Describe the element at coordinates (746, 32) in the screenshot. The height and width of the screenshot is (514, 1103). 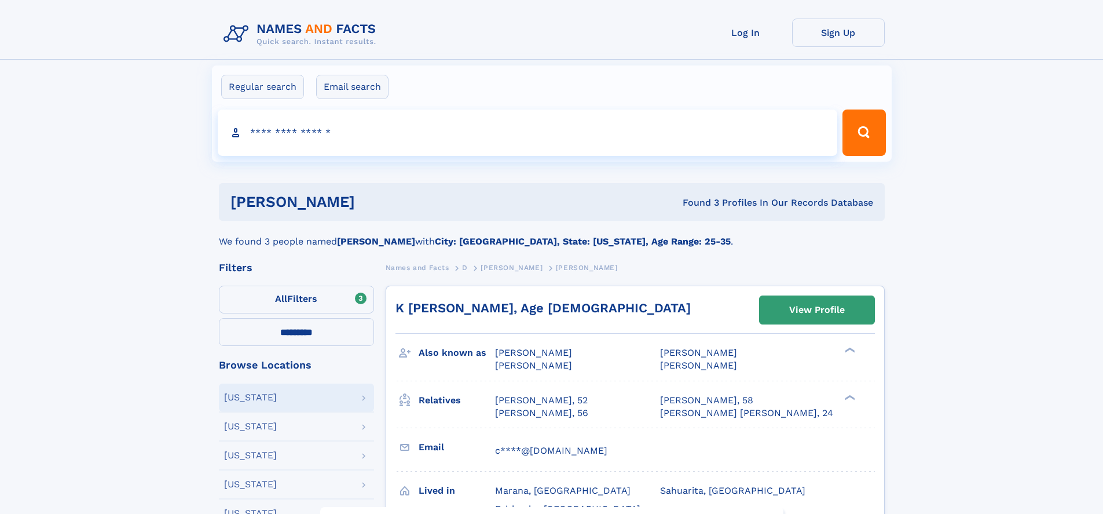
I see `a: Log In` at that location.